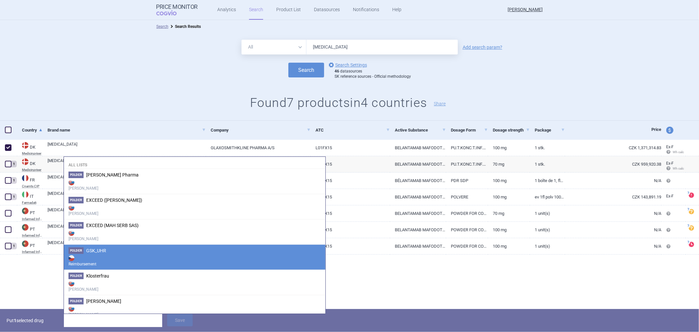  What do you see at coordinates (511, 130) in the screenshot?
I see `a: Dosage strength` at bounding box center [511, 130].